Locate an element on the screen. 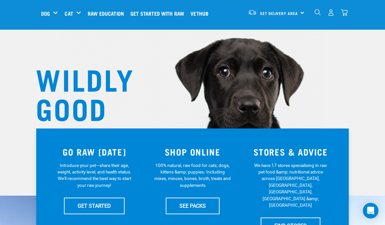 The height and width of the screenshot is (225, 385). a: Dog is located at coordinates (45, 13).